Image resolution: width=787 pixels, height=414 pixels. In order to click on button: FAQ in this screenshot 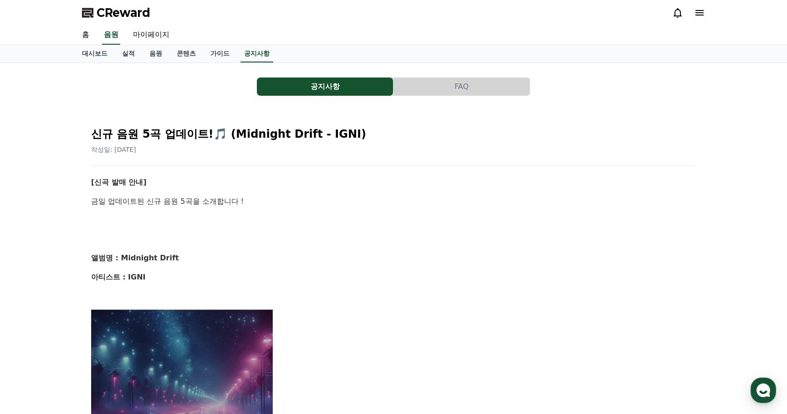, I will do `click(461, 87)`.